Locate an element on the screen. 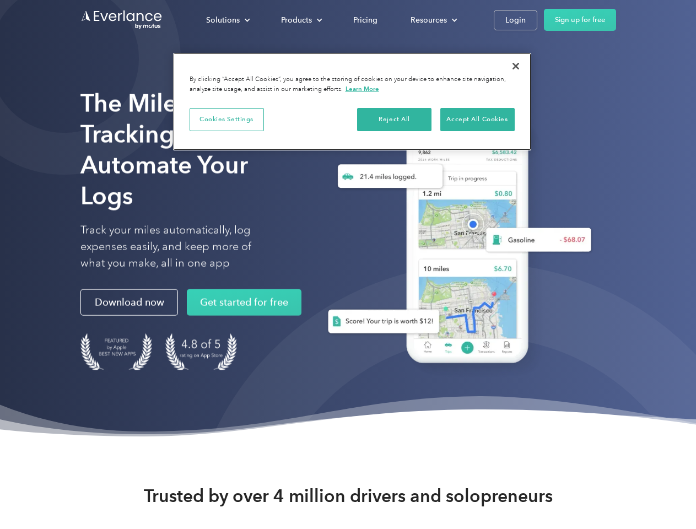 This screenshot has width=696, height=529. div: Pricing is located at coordinates (366, 20).